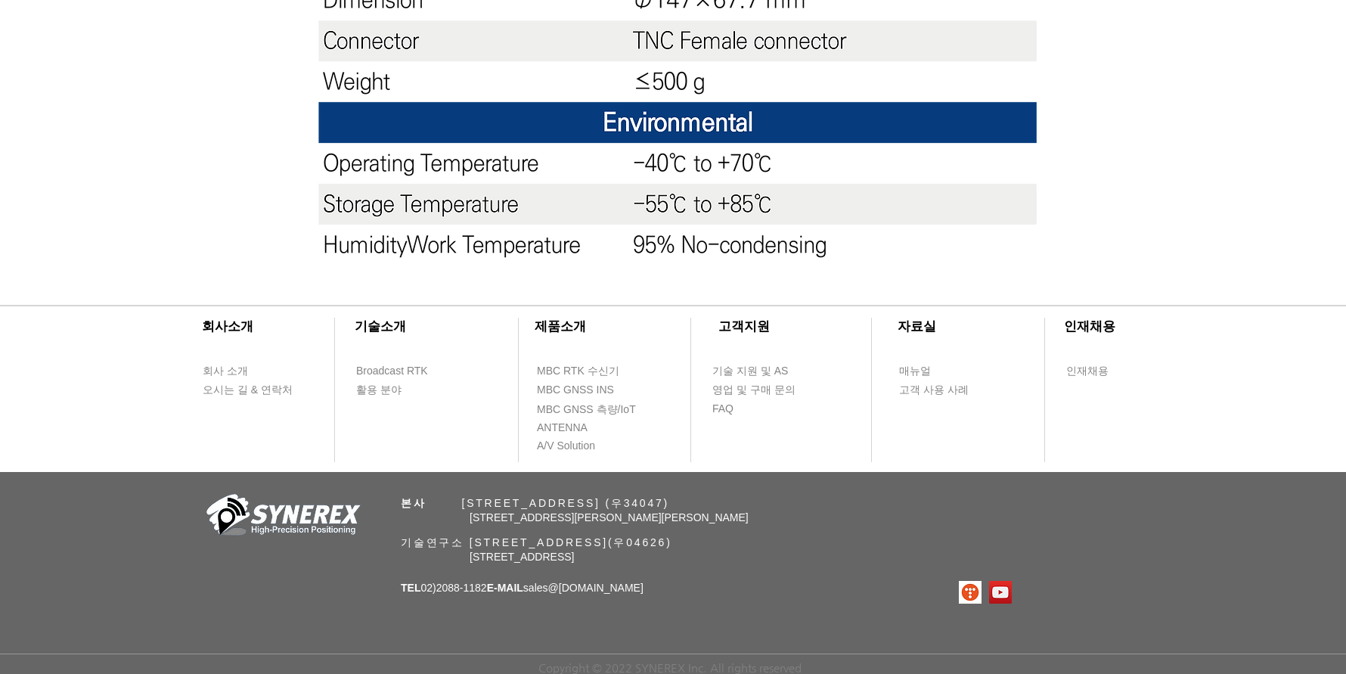  I want to click on span: ​기술소개, so click(380, 326).